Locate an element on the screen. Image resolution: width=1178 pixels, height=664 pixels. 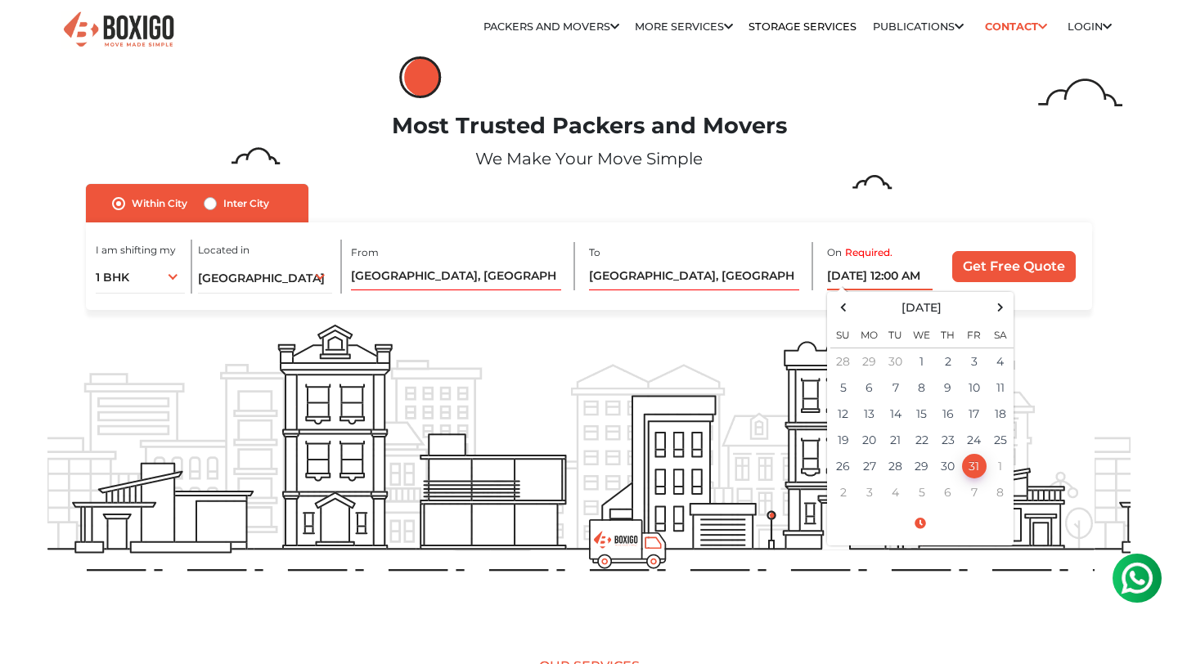
th: Select Month is located at coordinates (922, 307).